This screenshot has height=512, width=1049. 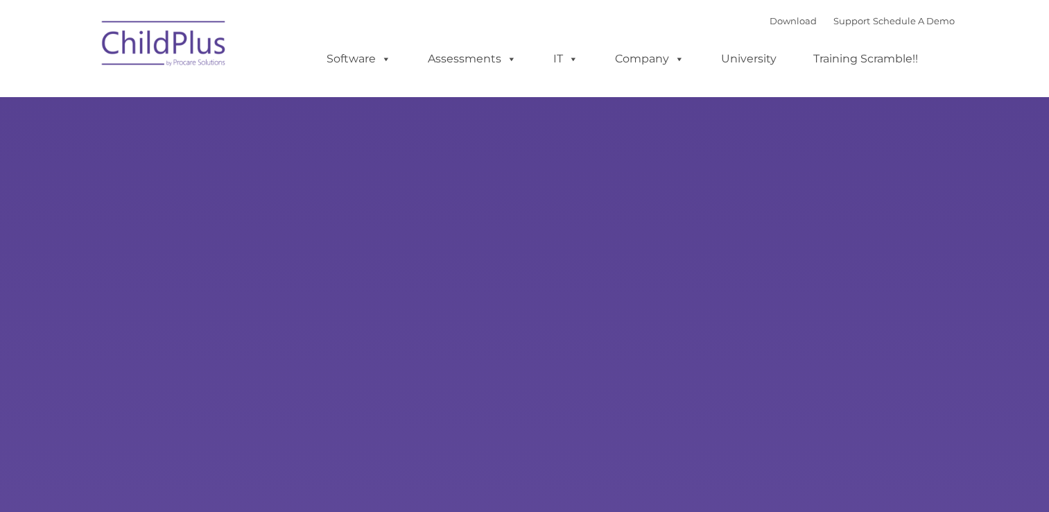 I want to click on a: Assessments, so click(x=472, y=59).